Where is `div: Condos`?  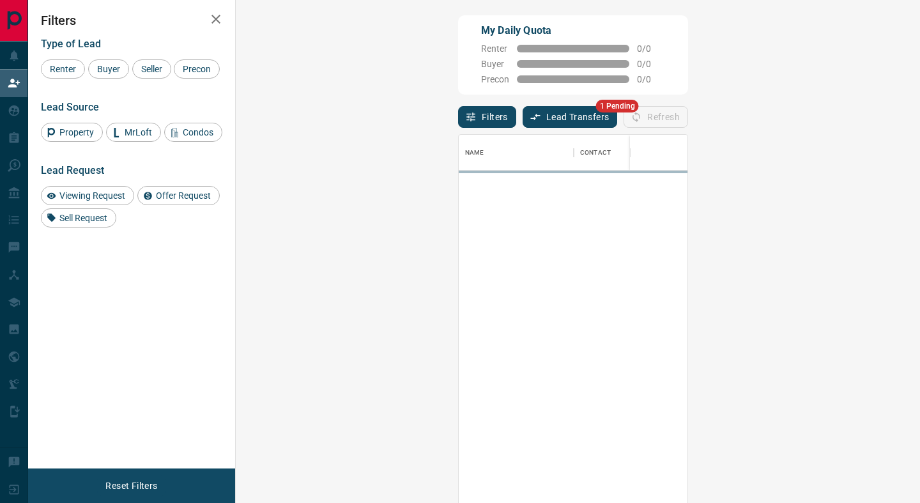 div: Condos is located at coordinates (193, 132).